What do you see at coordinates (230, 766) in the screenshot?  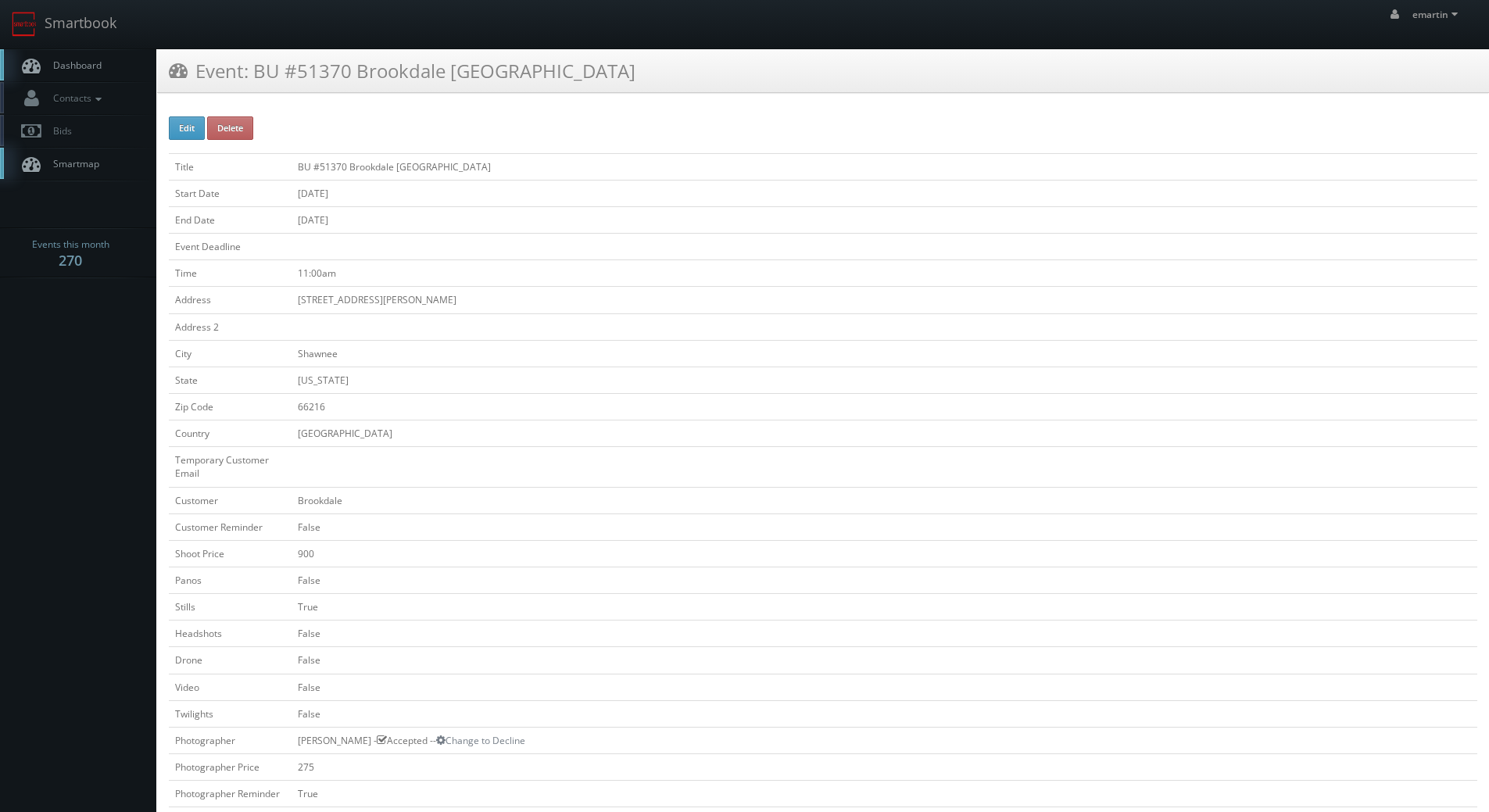 I see `td: Photographer Price` at bounding box center [230, 766].